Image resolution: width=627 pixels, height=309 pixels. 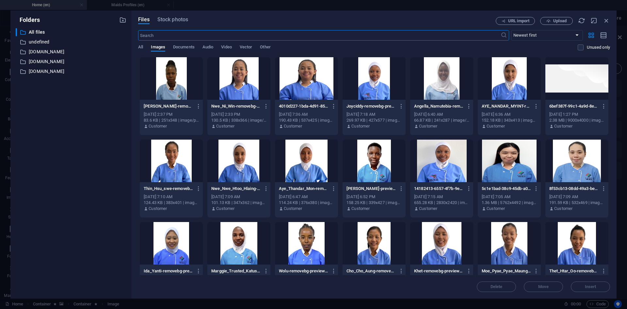 I want to click on div: 114.24 KB | 376x380 | image/png, so click(x=306, y=203).